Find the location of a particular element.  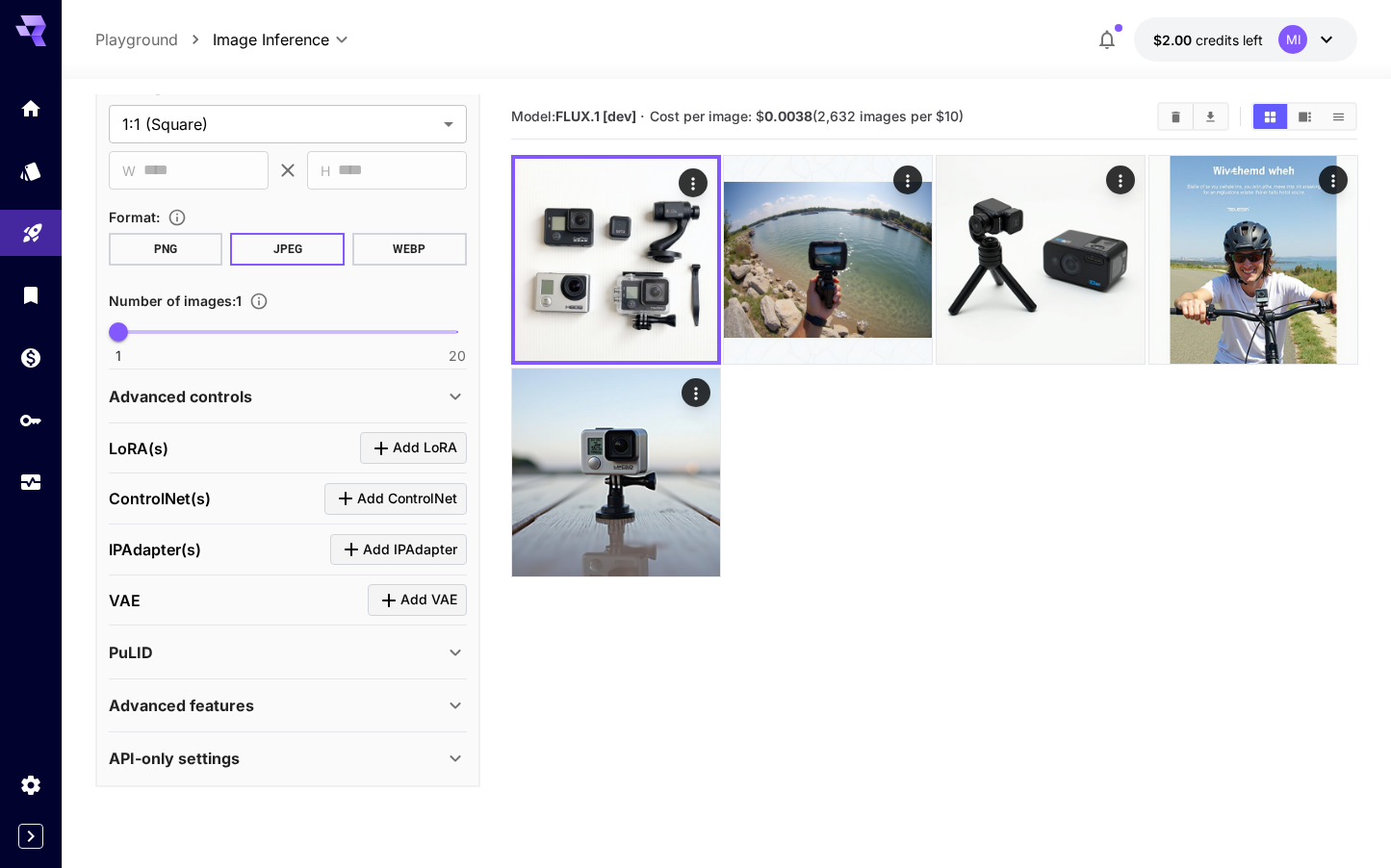

nav: breadcrumb is located at coordinates (154, 39).